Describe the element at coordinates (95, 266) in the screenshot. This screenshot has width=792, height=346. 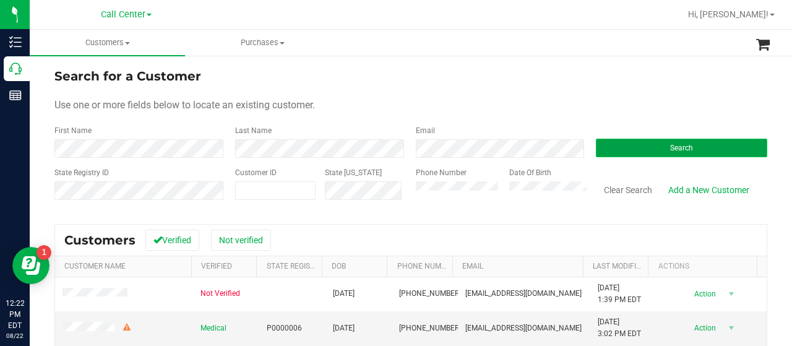
I see `a: Customer Name` at that location.